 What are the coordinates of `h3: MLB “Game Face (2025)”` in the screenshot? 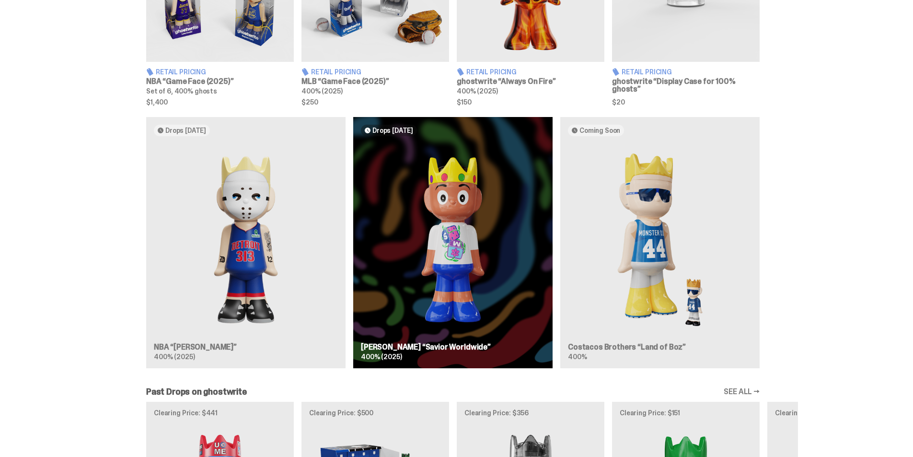 It's located at (375, 81).